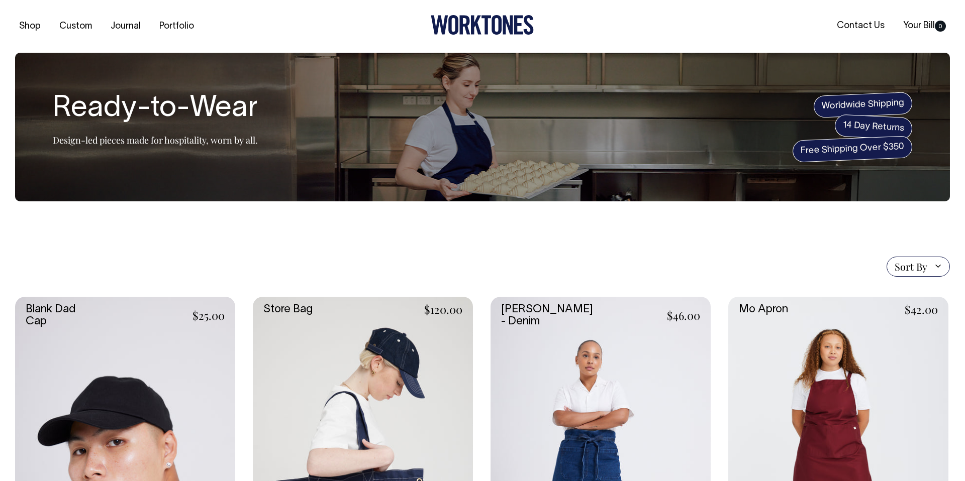  I want to click on span: 14 Day Returns, so click(873, 127).